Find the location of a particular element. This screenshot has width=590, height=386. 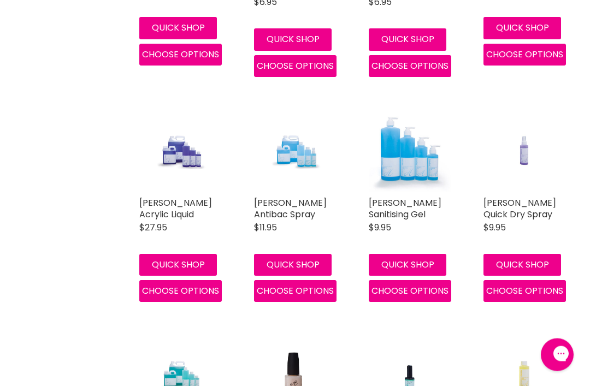

img: Hawley Acrylic Liquid is located at coordinates (180, 151).